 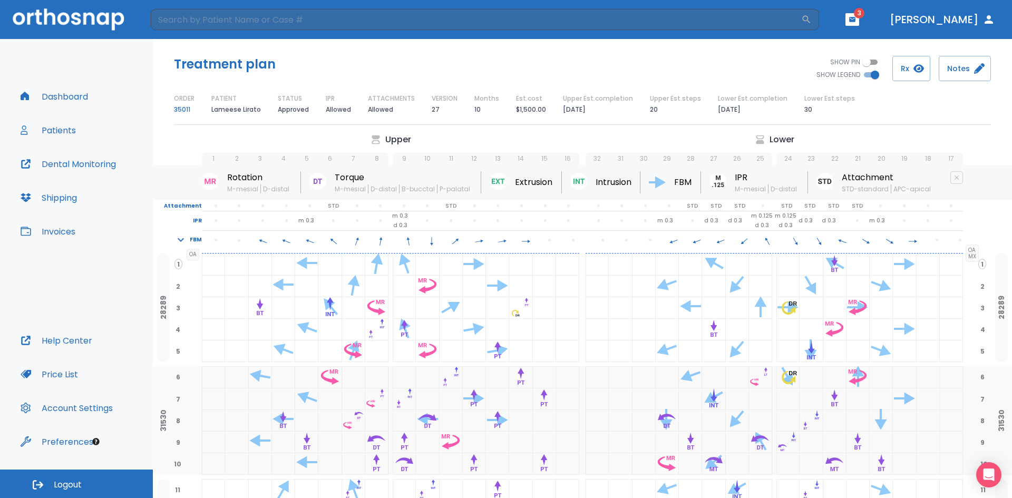 What do you see at coordinates (56, 341) in the screenshot?
I see `button: Help Center` at bounding box center [56, 341].